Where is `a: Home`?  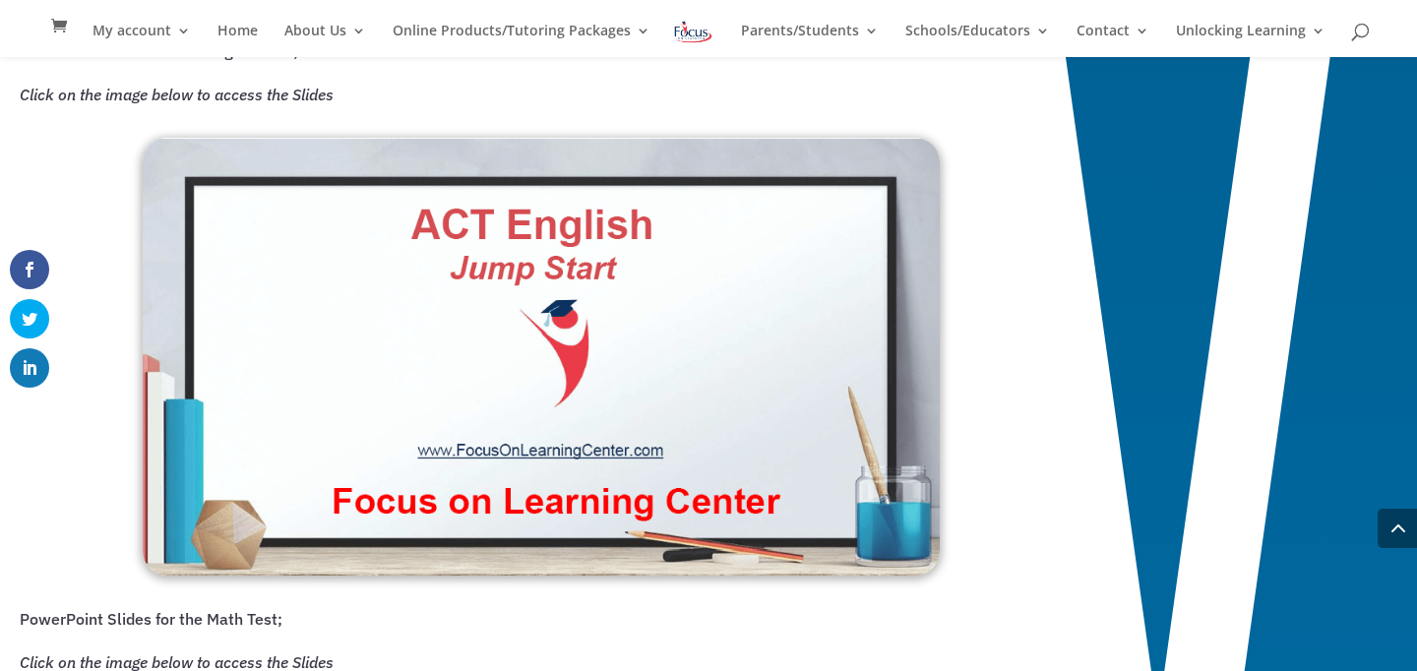
a: Home is located at coordinates (237, 40).